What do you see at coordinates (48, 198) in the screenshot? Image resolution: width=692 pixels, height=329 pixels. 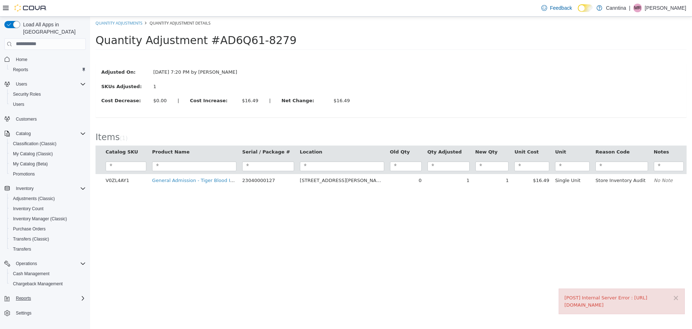 I see `button: Adjustments (Classic)` at bounding box center [48, 198].